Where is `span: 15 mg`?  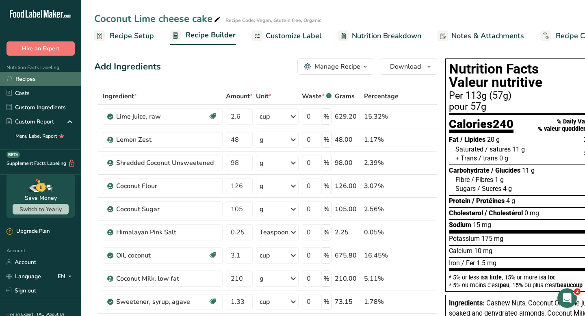
span: 15 mg is located at coordinates (481, 224).